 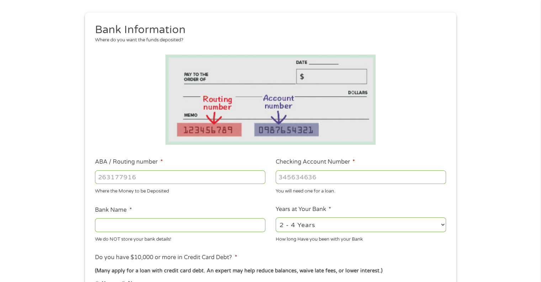 What do you see at coordinates (113, 210) in the screenshot?
I see `label: Bank Name` at bounding box center [113, 210].